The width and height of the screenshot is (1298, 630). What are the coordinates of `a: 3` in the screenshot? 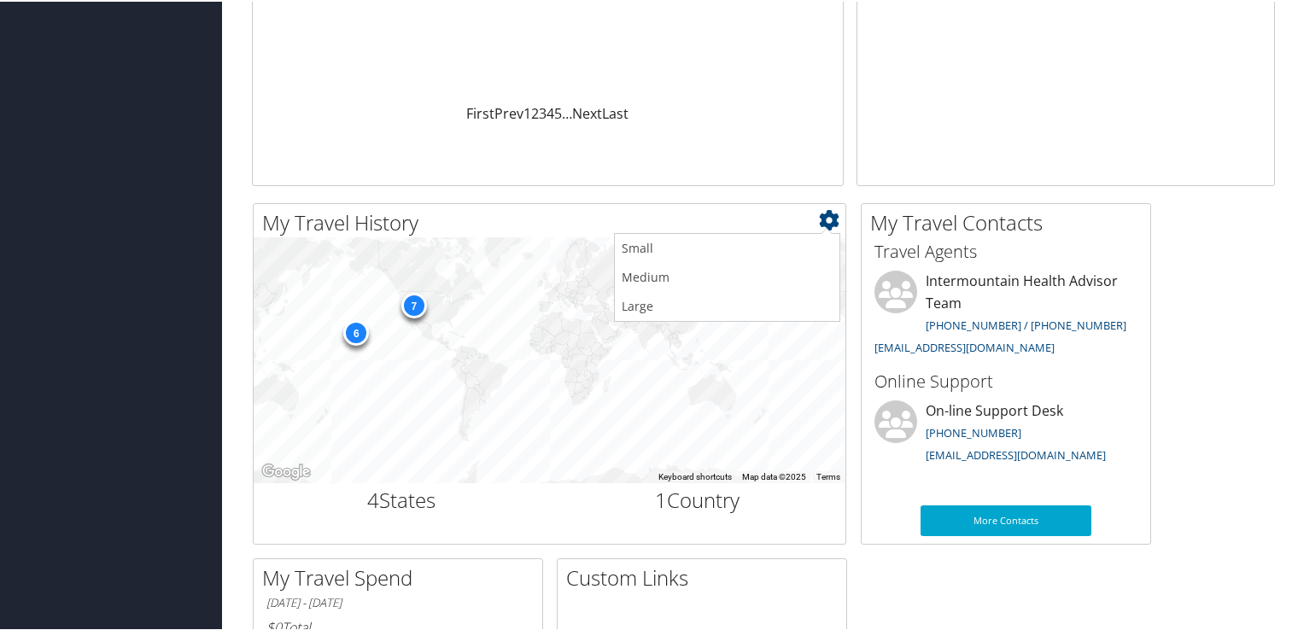 It's located at (542, 112).